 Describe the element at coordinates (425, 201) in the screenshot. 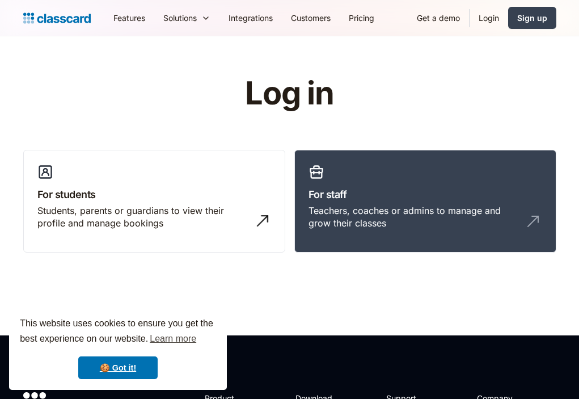

I see `a: For staffTeachers, coaches or admins to manage and grow their classes` at that location.